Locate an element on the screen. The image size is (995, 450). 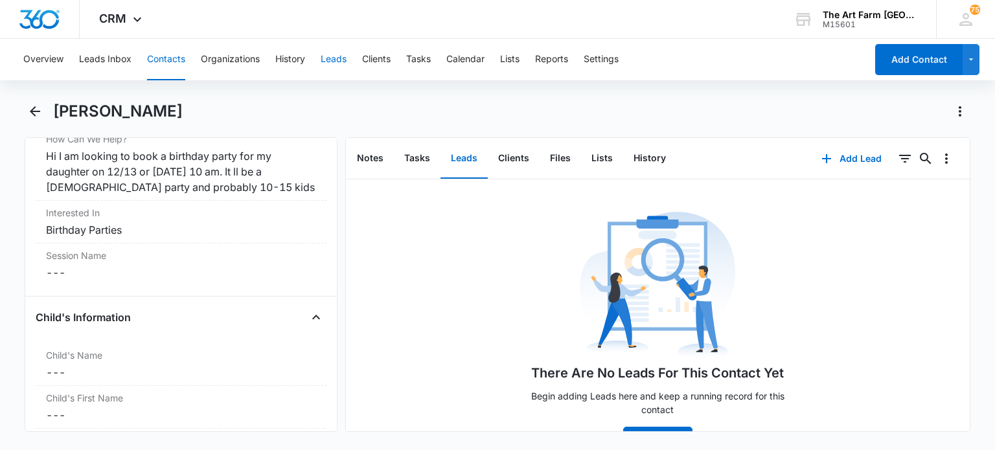
div: Child's First Name--- is located at coordinates (181, 407).